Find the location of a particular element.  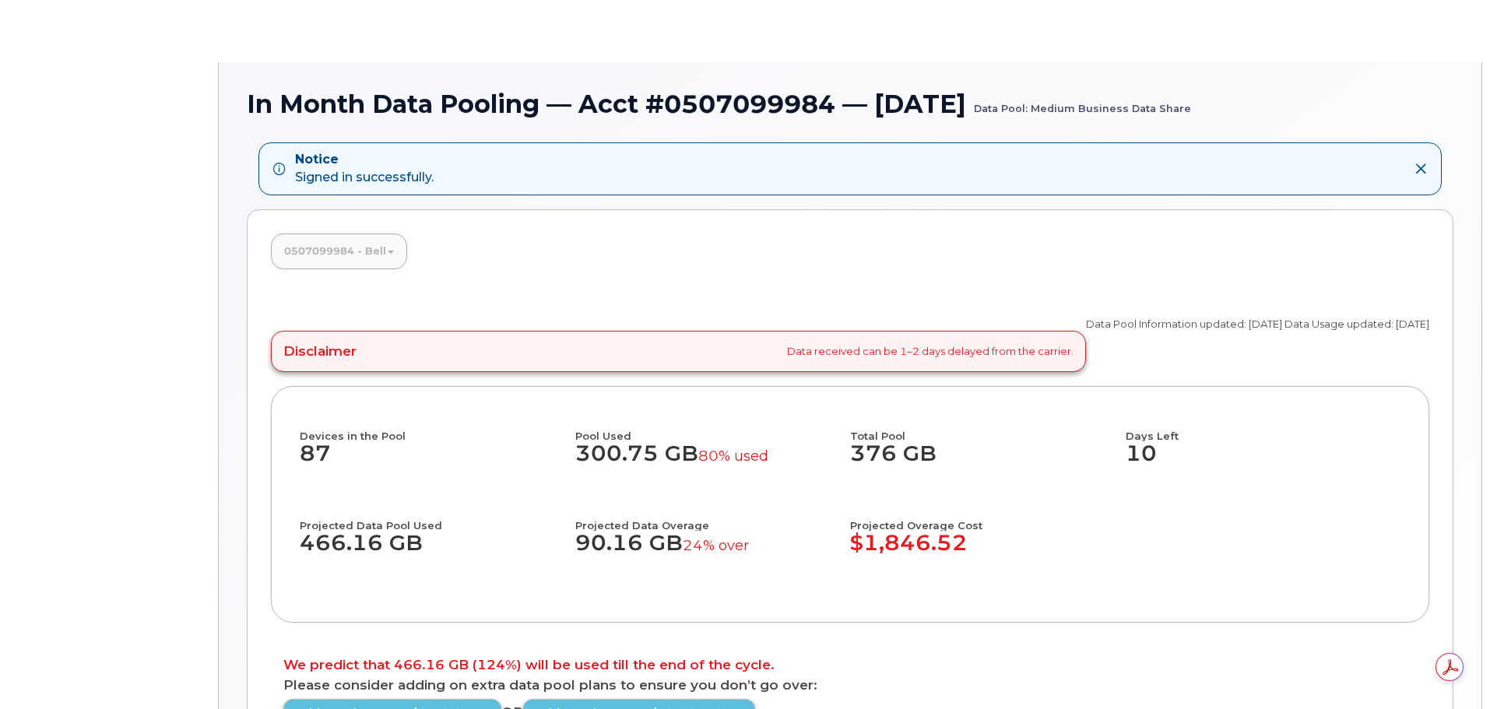

dd: 376 GB is located at coordinates (981, 462).